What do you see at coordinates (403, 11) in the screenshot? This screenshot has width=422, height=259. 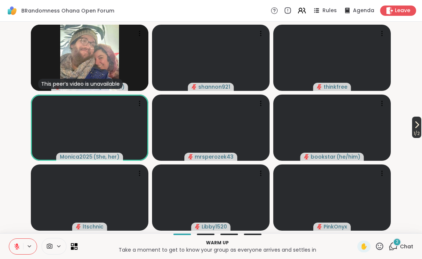 I see `span: Leave` at bounding box center [403, 11].